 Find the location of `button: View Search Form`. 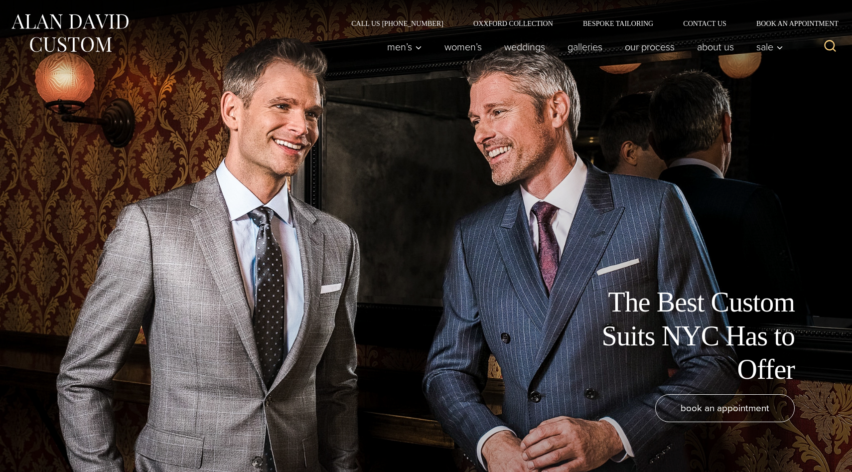

button: View Search Form is located at coordinates (831, 47).